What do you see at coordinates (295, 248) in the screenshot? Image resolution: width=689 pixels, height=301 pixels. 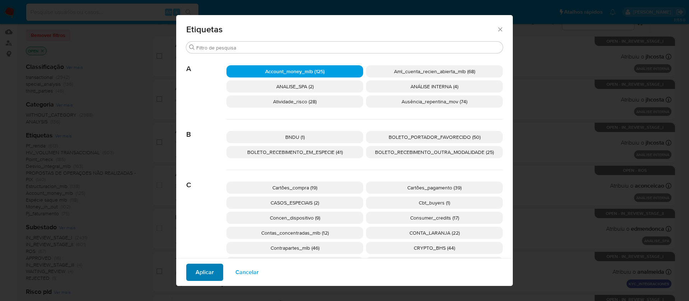 I see `span: Contrapartes_mlb (46)` at bounding box center [295, 248].